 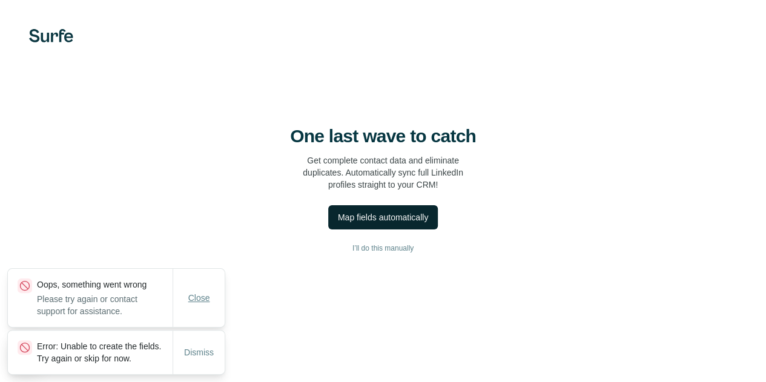 I want to click on button: Dismiss, so click(x=199, y=353).